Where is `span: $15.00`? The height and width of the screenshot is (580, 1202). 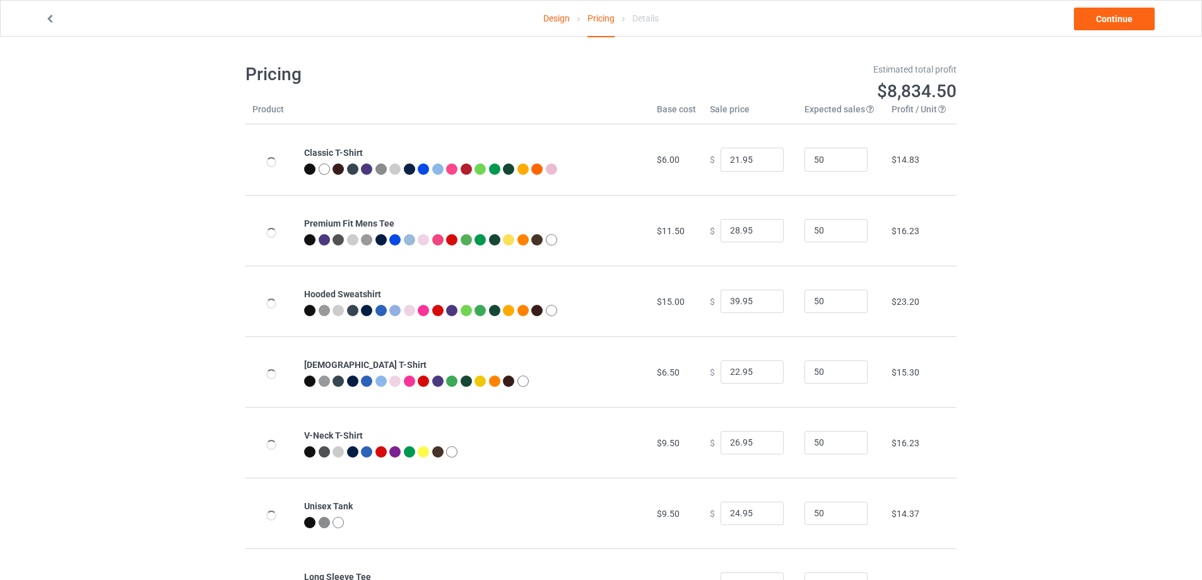
span: $15.00 is located at coordinates (671, 302).